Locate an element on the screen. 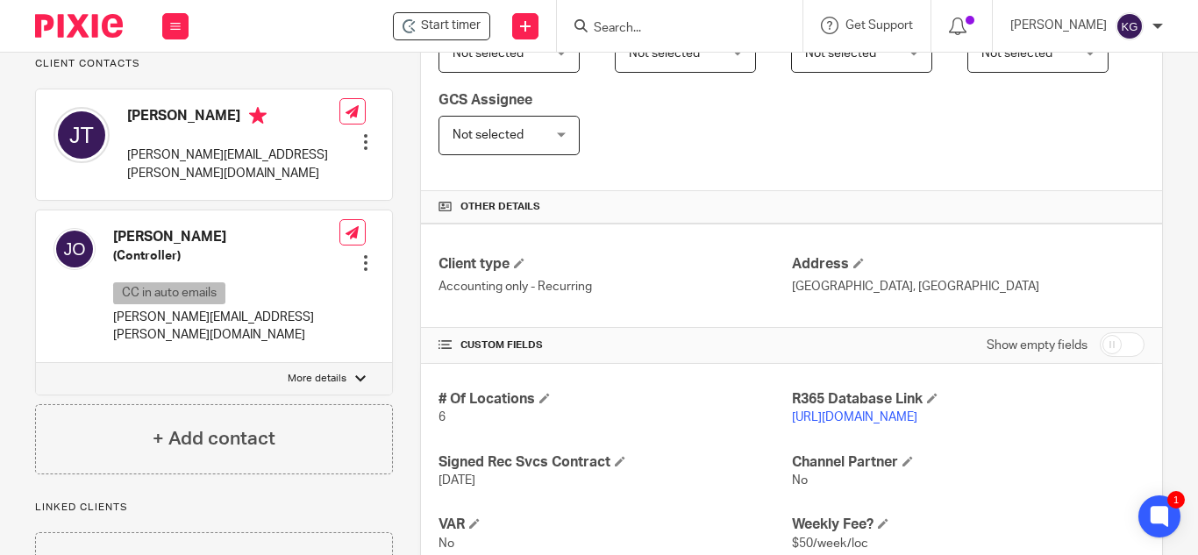 Image resolution: width=1198 pixels, height=555 pixels. h4: CUSTOM FIELDS is located at coordinates (615, 346).